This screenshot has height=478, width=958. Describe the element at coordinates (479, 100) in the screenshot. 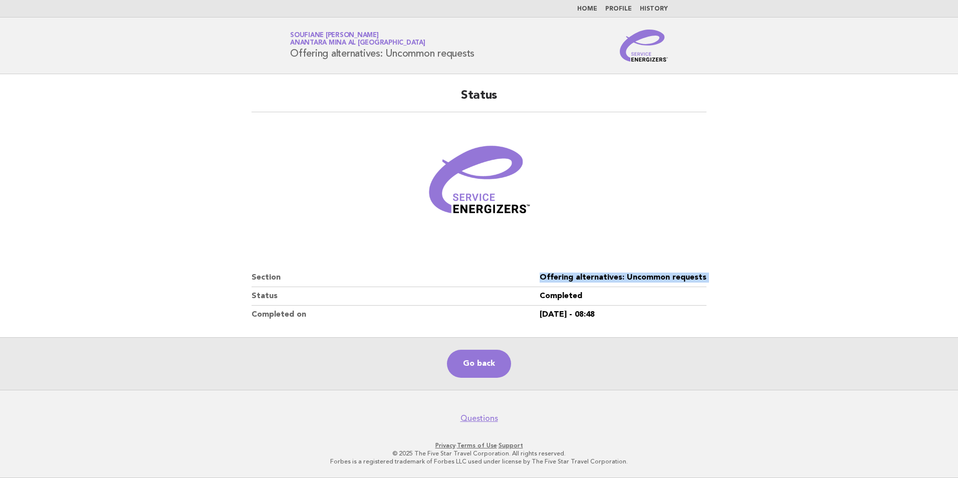

I see `h2: Status` at that location.